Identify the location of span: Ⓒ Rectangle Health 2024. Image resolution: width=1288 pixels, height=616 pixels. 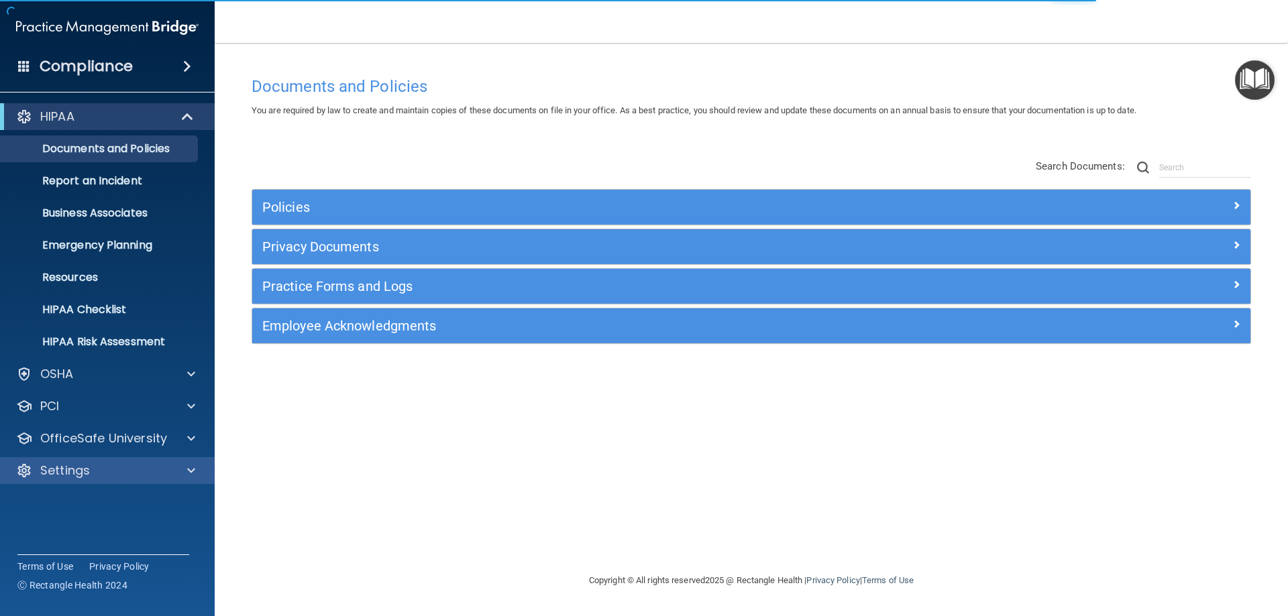
(72, 586).